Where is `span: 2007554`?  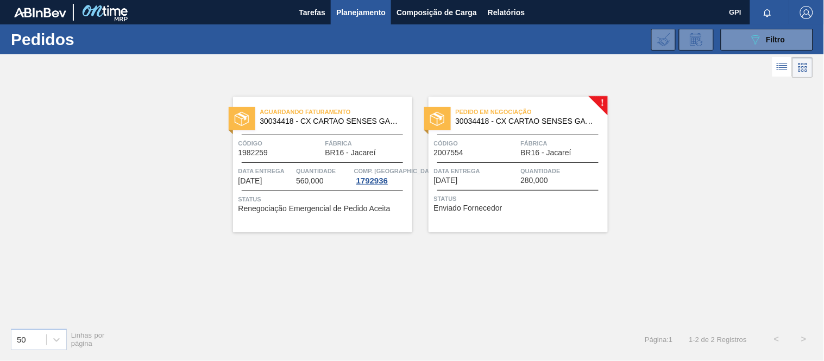
span: 2007554 is located at coordinates (448, 153).